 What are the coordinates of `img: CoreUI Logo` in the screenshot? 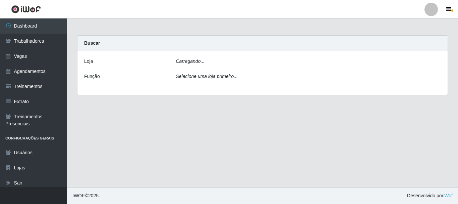 It's located at (26, 9).